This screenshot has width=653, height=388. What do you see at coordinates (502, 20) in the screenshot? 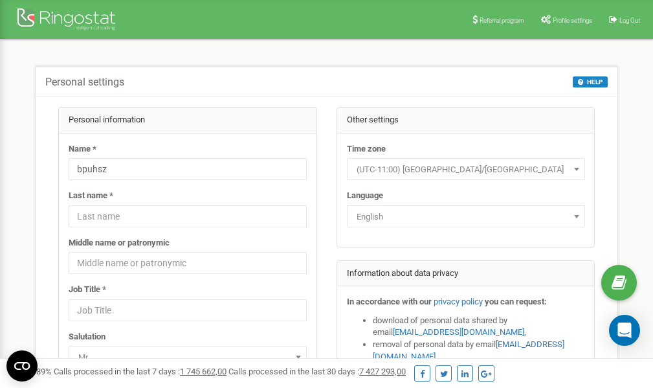
I see `span: Referral program` at bounding box center [502, 20].